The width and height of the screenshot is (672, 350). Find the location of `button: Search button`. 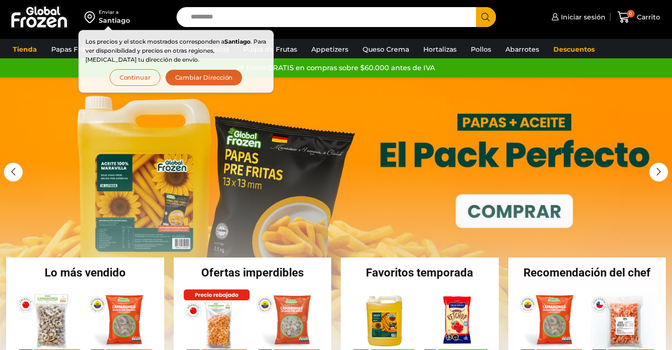

button: Search button is located at coordinates (486, 17).